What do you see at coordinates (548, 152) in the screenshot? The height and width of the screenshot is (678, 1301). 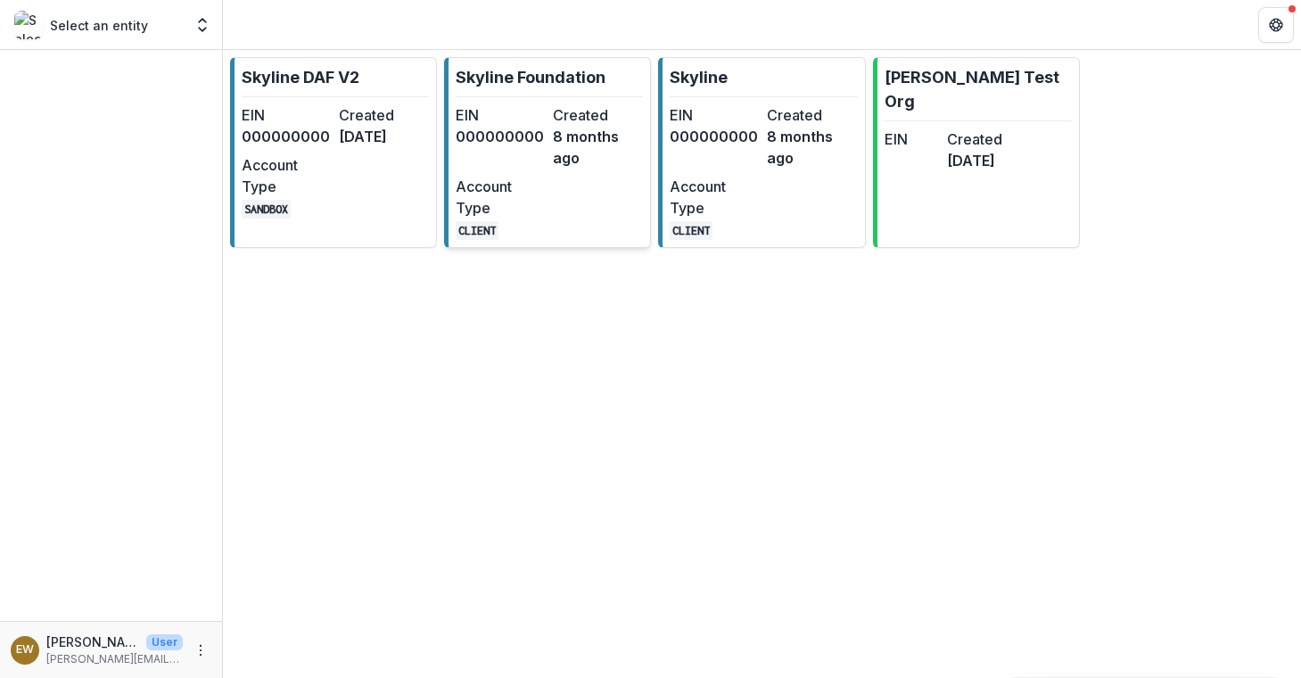 I see `a: Skyline FoundationEIN000000000Created8 months agoAccount TypeCLIENT` at bounding box center [548, 152].